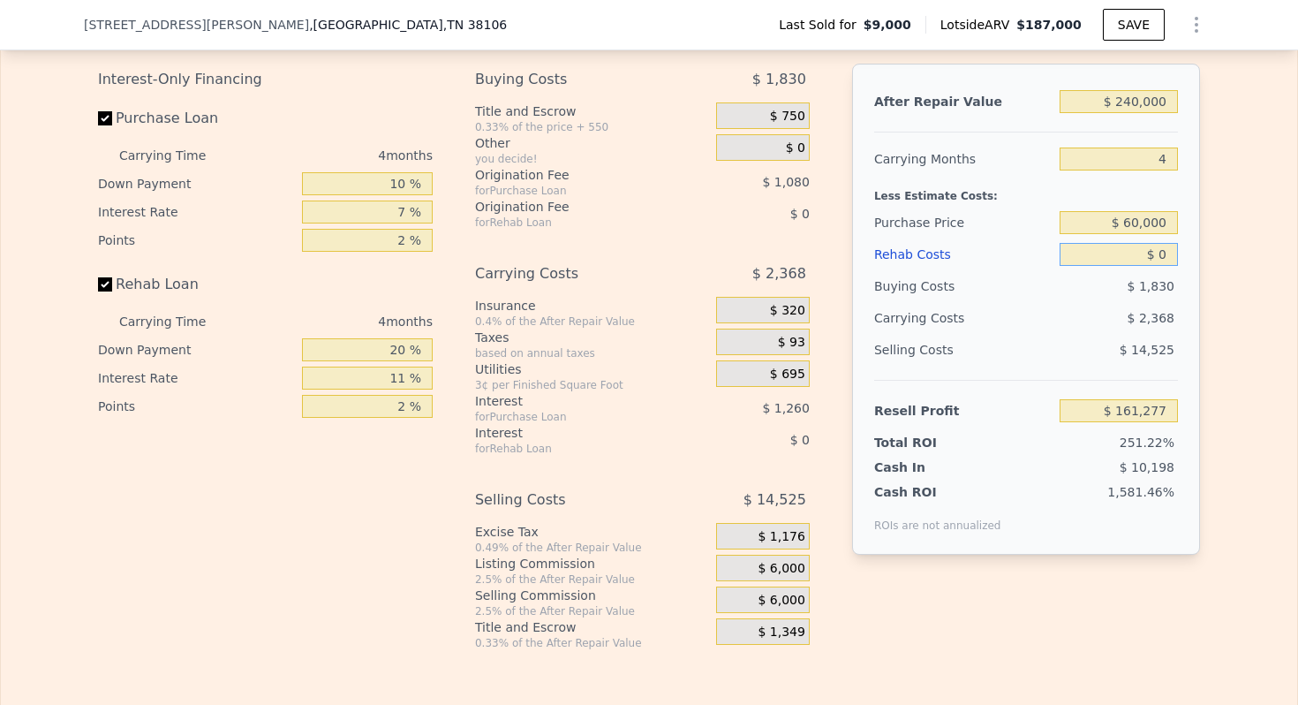 The width and height of the screenshot is (1298, 705). I want to click on div: Utilities, so click(592, 369).